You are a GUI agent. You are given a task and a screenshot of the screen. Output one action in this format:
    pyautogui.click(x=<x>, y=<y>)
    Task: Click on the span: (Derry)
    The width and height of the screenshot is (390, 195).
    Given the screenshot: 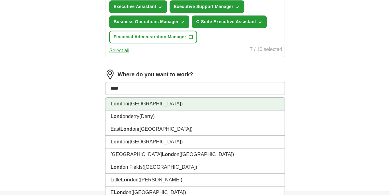 What is the action you would take?
    pyautogui.click(x=147, y=116)
    